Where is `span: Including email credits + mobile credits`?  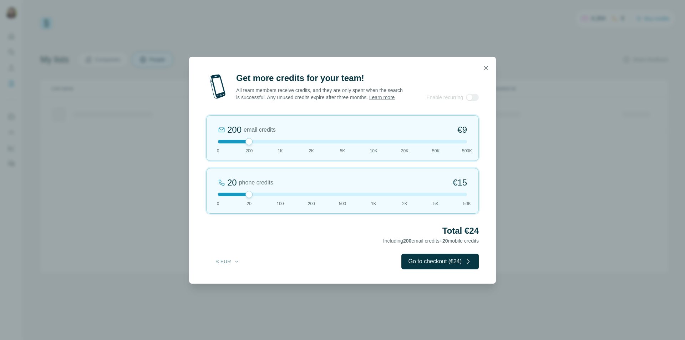
span: Including email credits + mobile credits is located at coordinates (431, 241).